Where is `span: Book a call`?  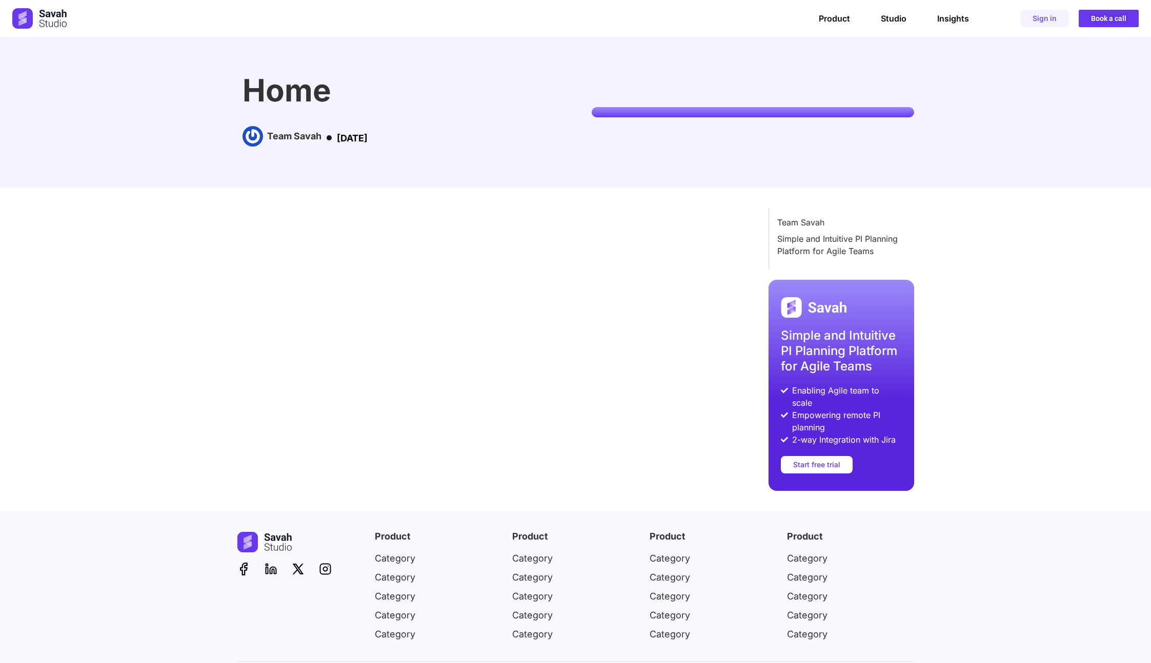 span: Book a call is located at coordinates (1108, 18).